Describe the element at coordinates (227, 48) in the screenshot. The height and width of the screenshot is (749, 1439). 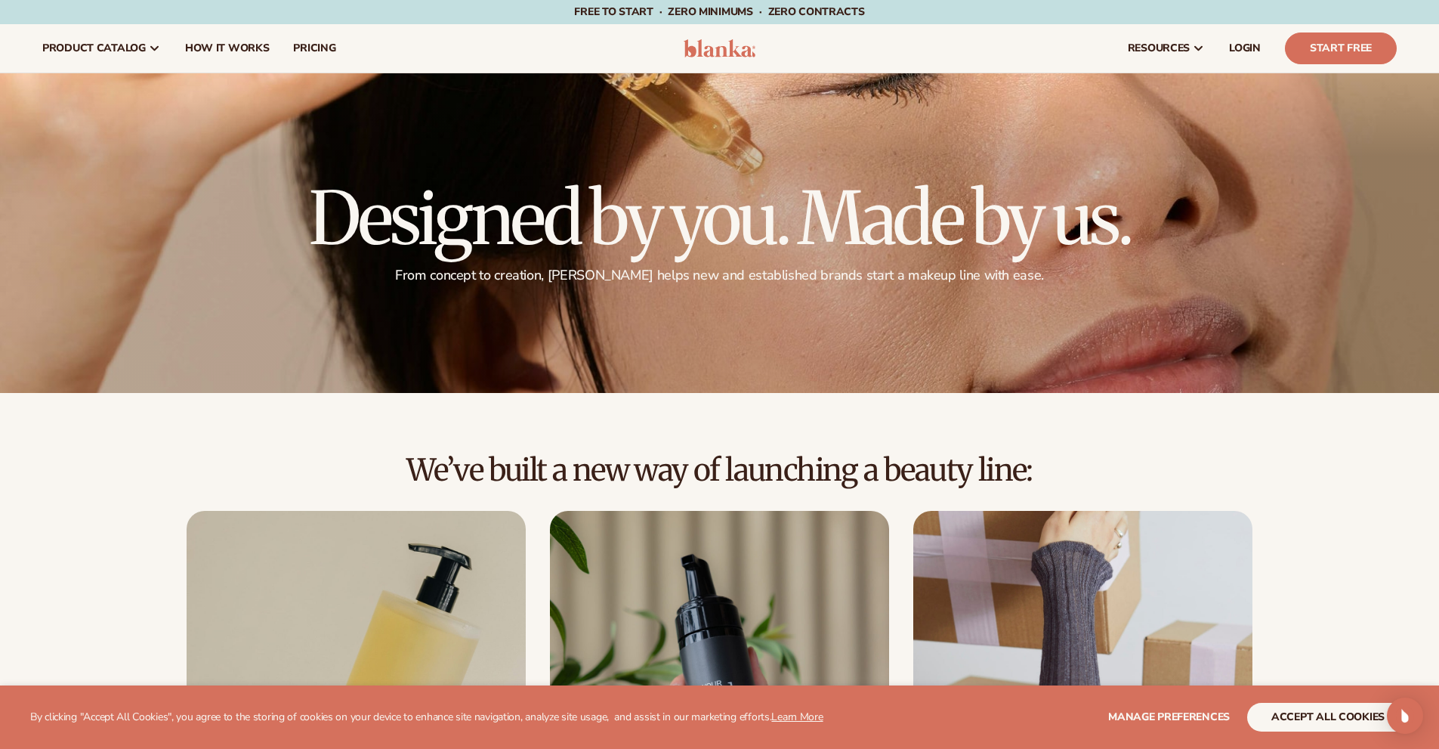
I see `span: How It Works` at that location.